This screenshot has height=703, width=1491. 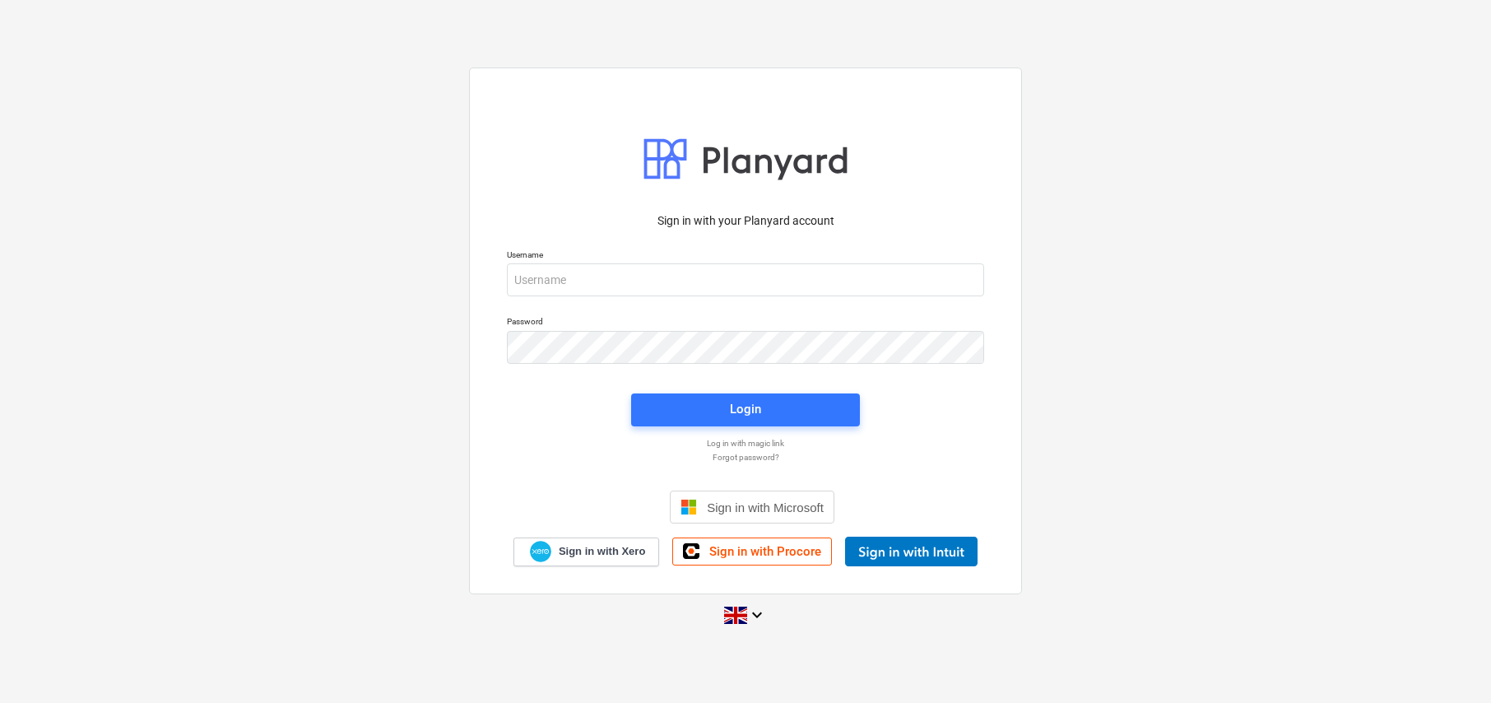 I want to click on img: Xero logo, so click(x=541, y=551).